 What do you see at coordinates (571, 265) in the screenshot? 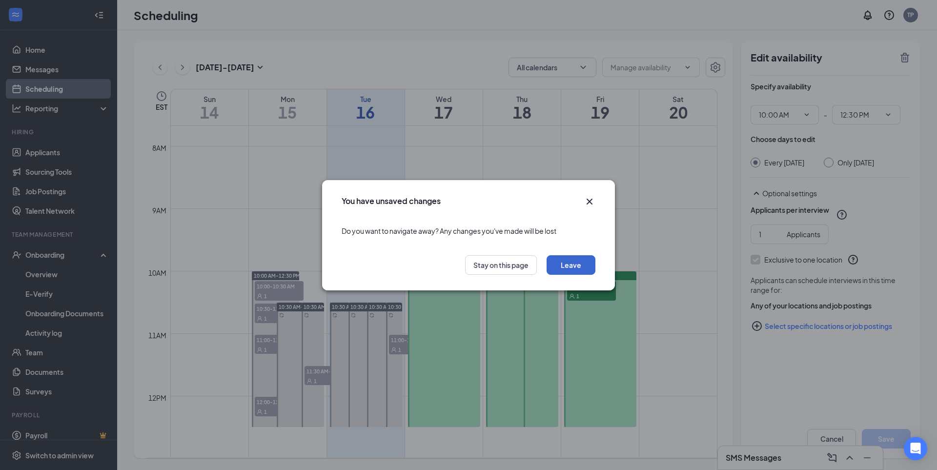
I see `button: Leave` at bounding box center [571, 265].